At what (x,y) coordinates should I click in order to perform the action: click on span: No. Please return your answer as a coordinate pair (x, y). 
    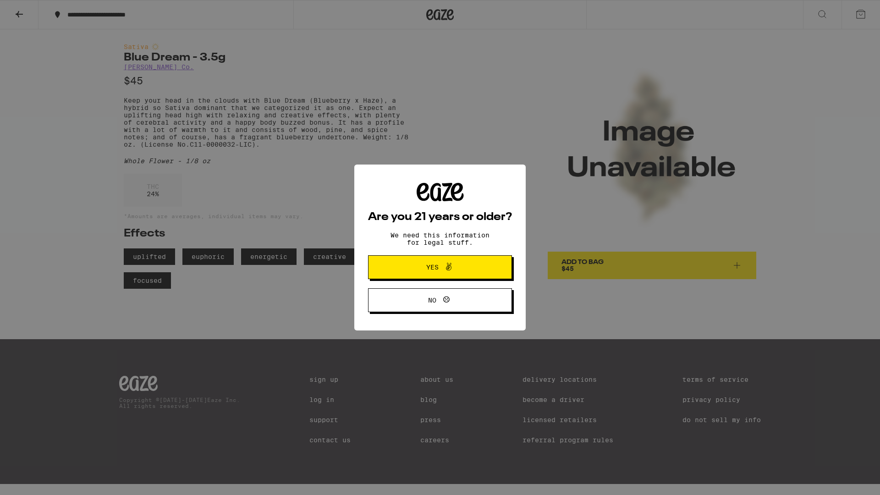
    Looking at the image, I should click on (432, 300).